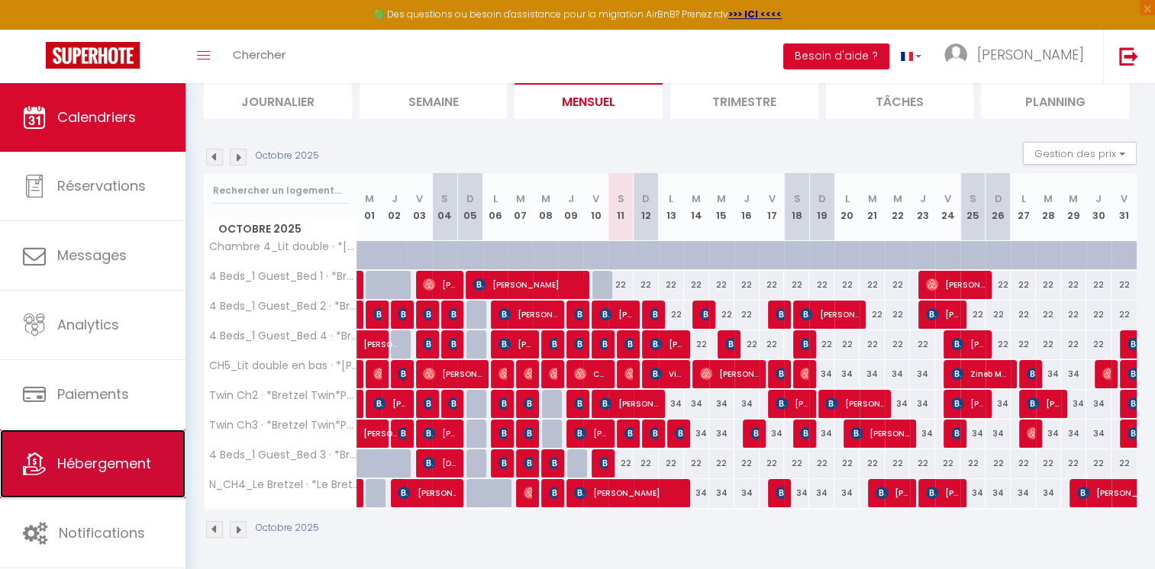 This screenshot has width=1155, height=569. I want to click on abbr: L, so click(671, 198).